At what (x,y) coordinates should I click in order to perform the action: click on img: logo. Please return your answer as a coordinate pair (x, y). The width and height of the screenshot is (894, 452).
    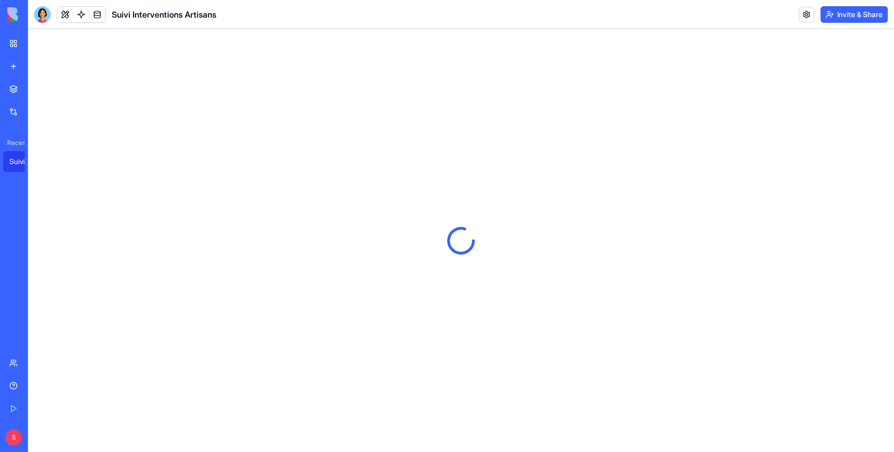
    Looking at the image, I should click on (39, 14).